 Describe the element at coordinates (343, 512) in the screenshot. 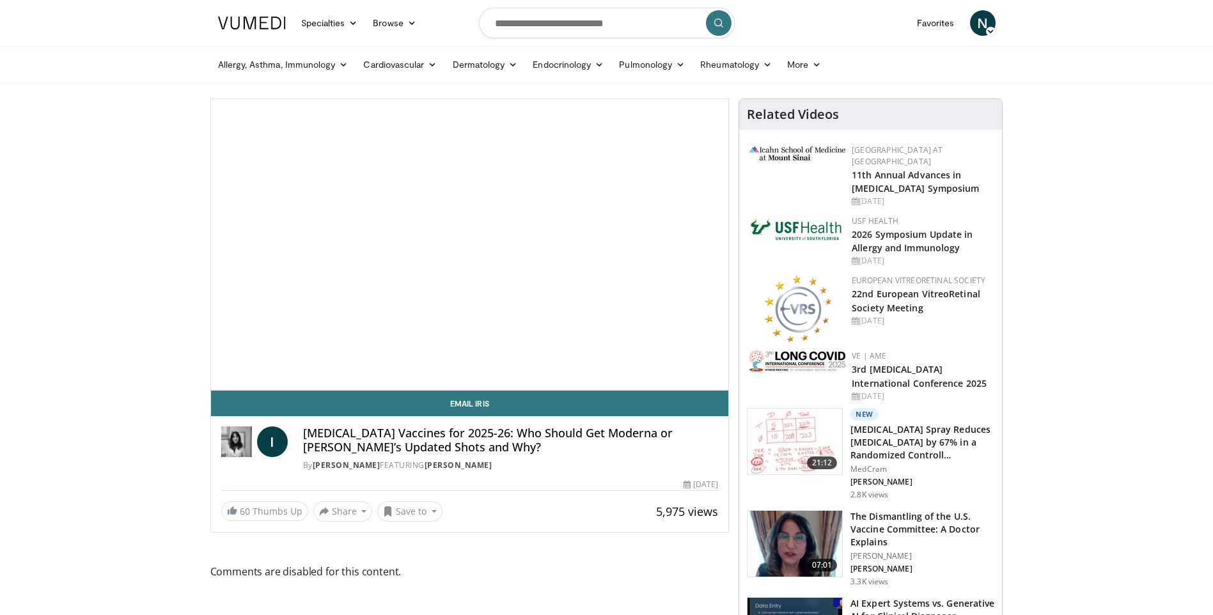

I see `button: Share` at that location.